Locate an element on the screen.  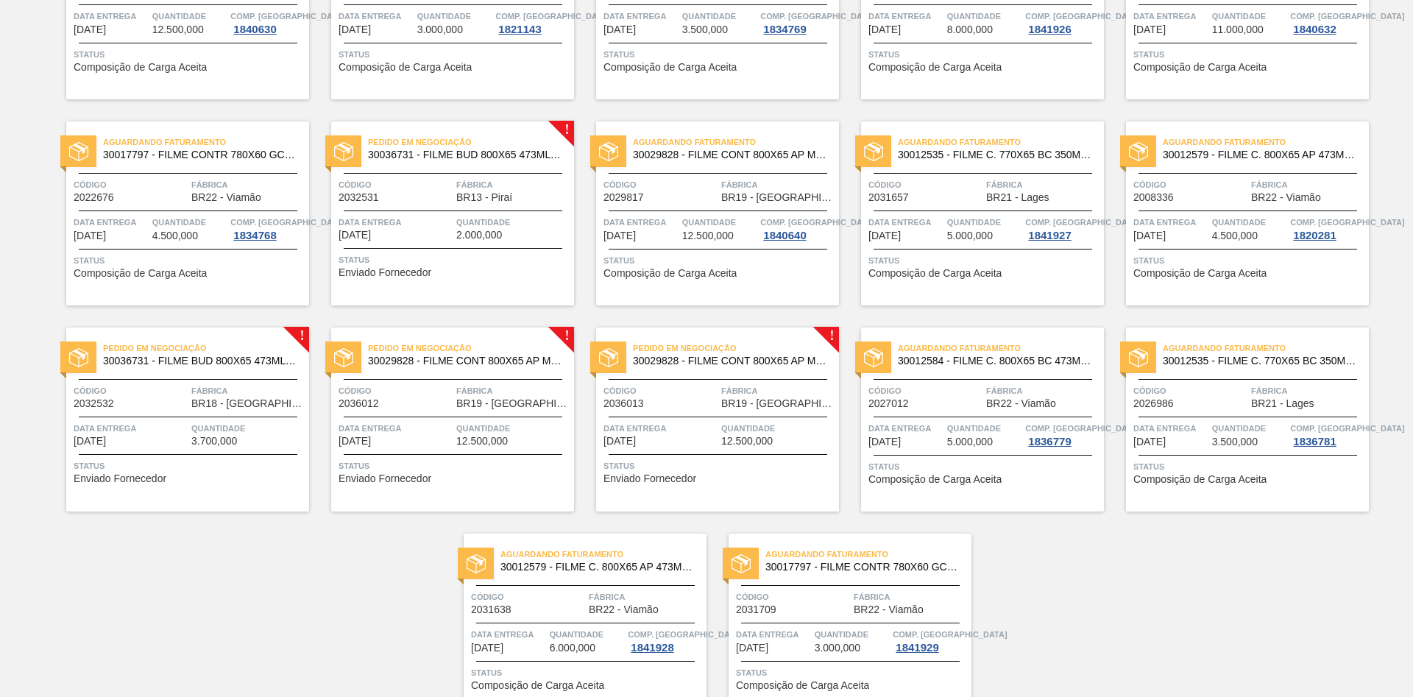
span: 6.000,000 is located at coordinates (573, 648).